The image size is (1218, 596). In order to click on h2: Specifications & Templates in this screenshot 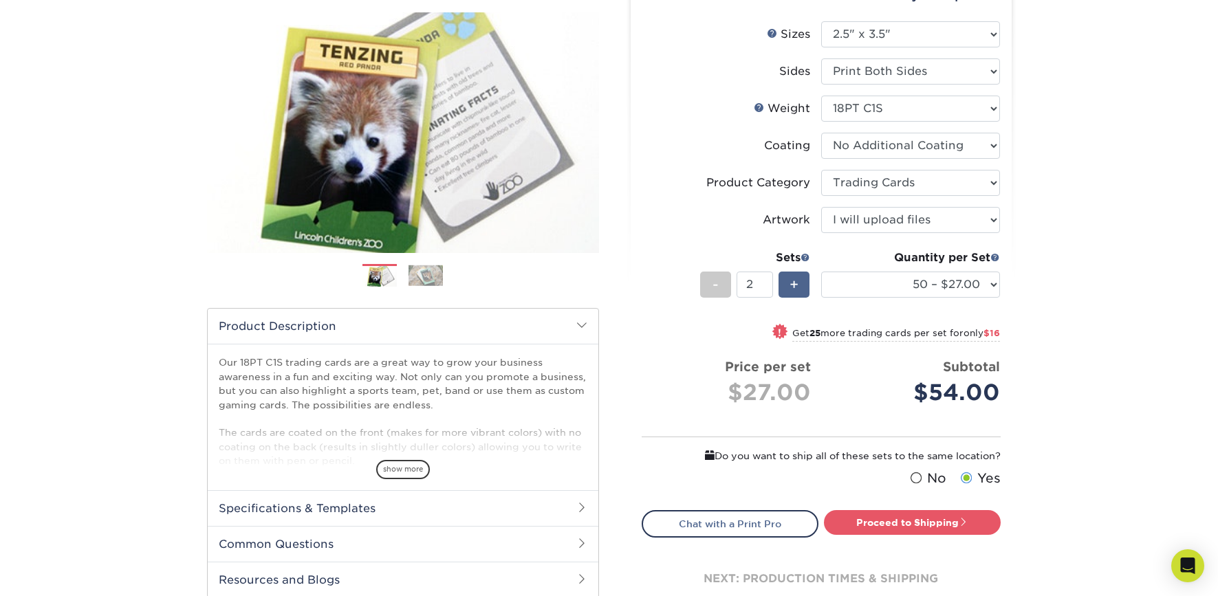, I will do `click(403, 508)`.